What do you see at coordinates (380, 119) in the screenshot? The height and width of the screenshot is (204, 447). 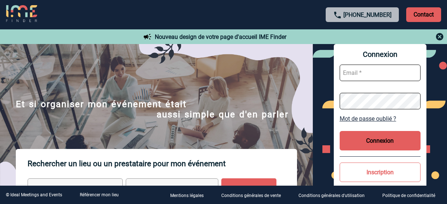 I see `a: Mot de passe oublié ?` at bounding box center [380, 119].